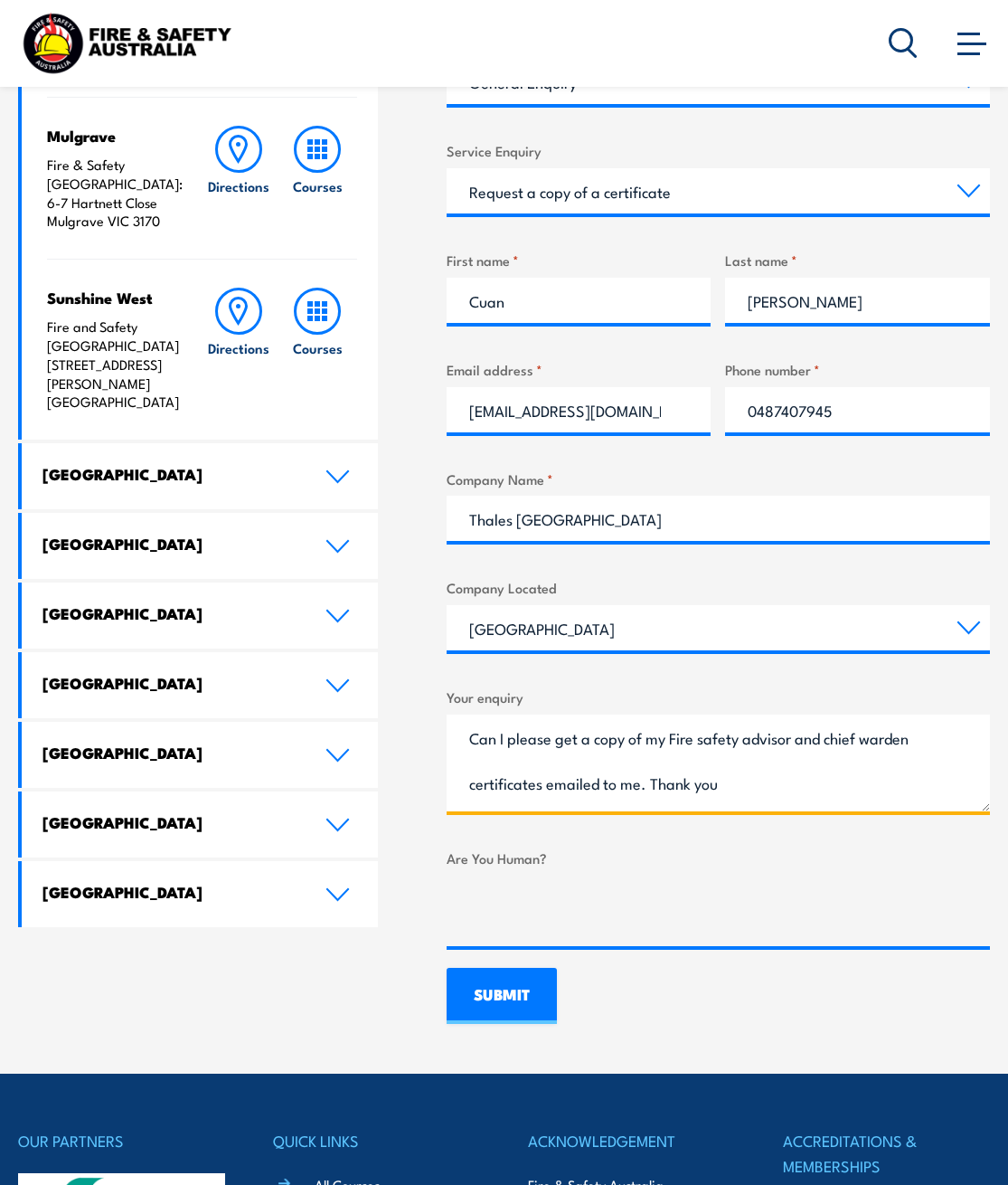 The width and height of the screenshot is (1008, 1185). Describe the element at coordinates (121, 1141) in the screenshot. I see `h4: OUR PARTNERS` at that location.